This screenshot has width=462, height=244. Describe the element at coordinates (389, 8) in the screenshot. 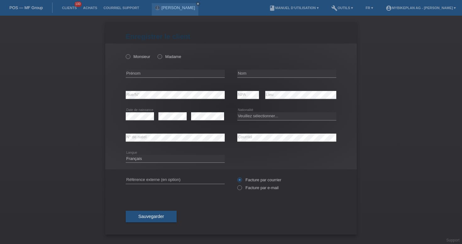

I see `i: account_circle` at that location.